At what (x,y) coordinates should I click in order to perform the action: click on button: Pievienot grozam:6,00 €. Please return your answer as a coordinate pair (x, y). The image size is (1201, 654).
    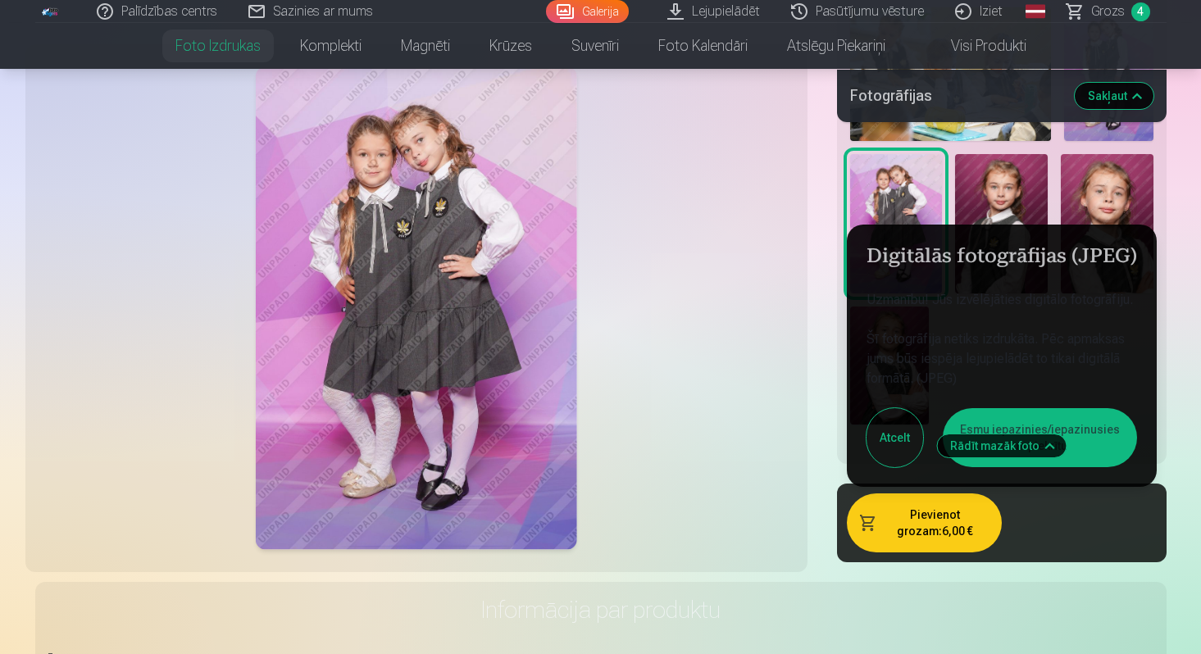
    Looking at the image, I should click on (924, 523).